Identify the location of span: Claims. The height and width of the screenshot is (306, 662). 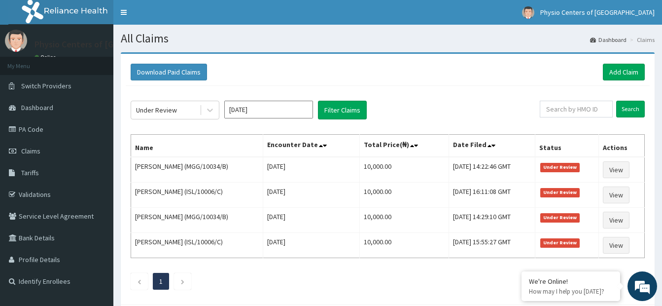
(31, 151).